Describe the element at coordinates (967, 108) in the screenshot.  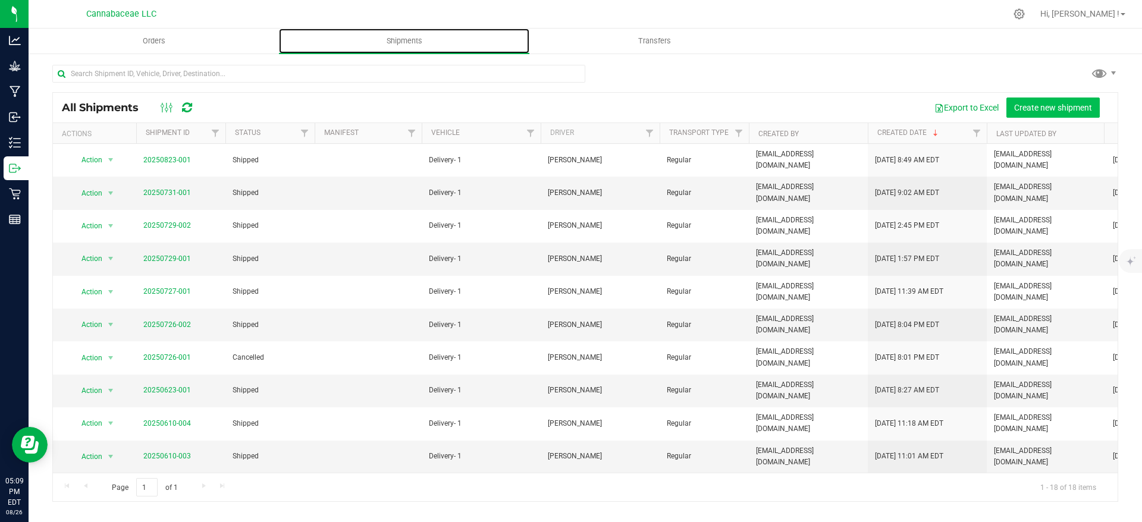
I see `button: Export to Excel` at that location.